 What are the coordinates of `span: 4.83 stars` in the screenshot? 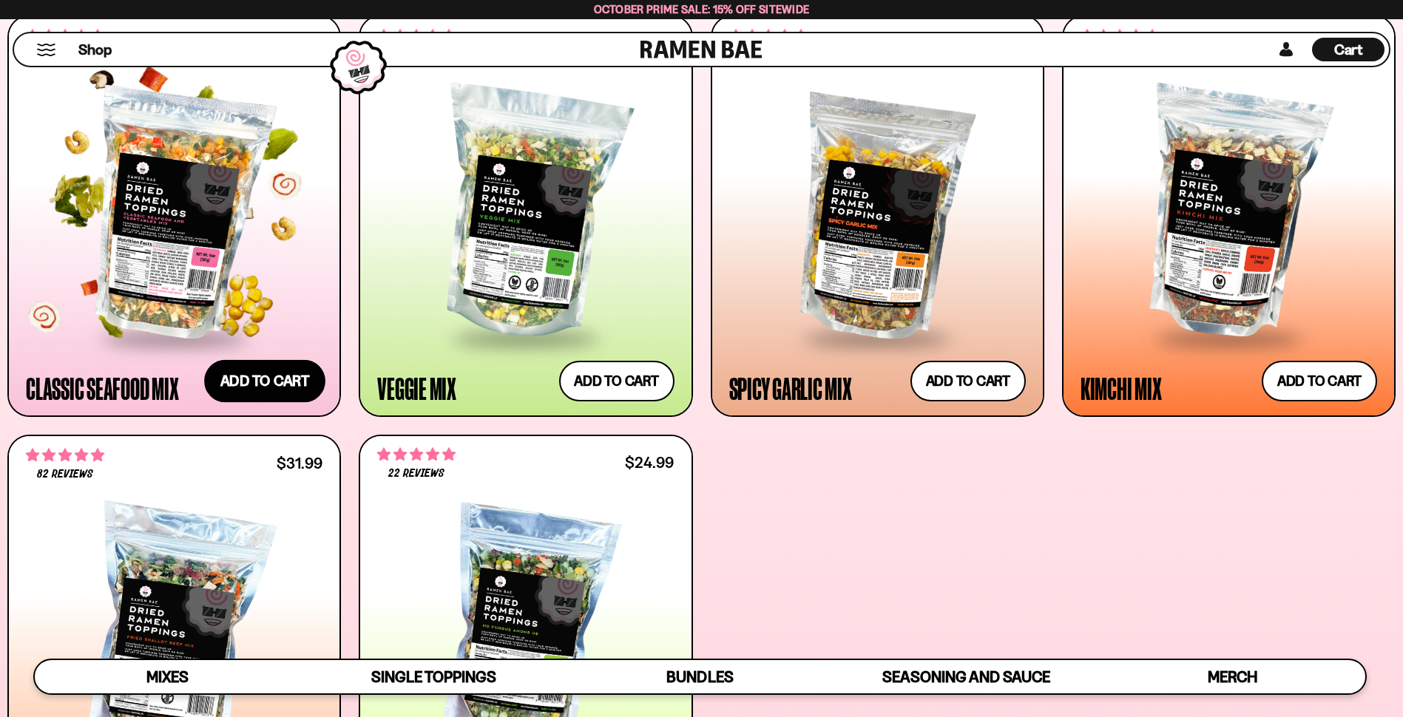 It's located at (65, 456).